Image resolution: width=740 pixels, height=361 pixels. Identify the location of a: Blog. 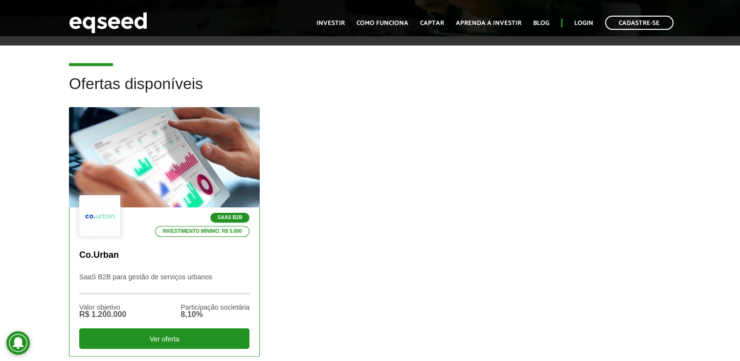
(541, 23).